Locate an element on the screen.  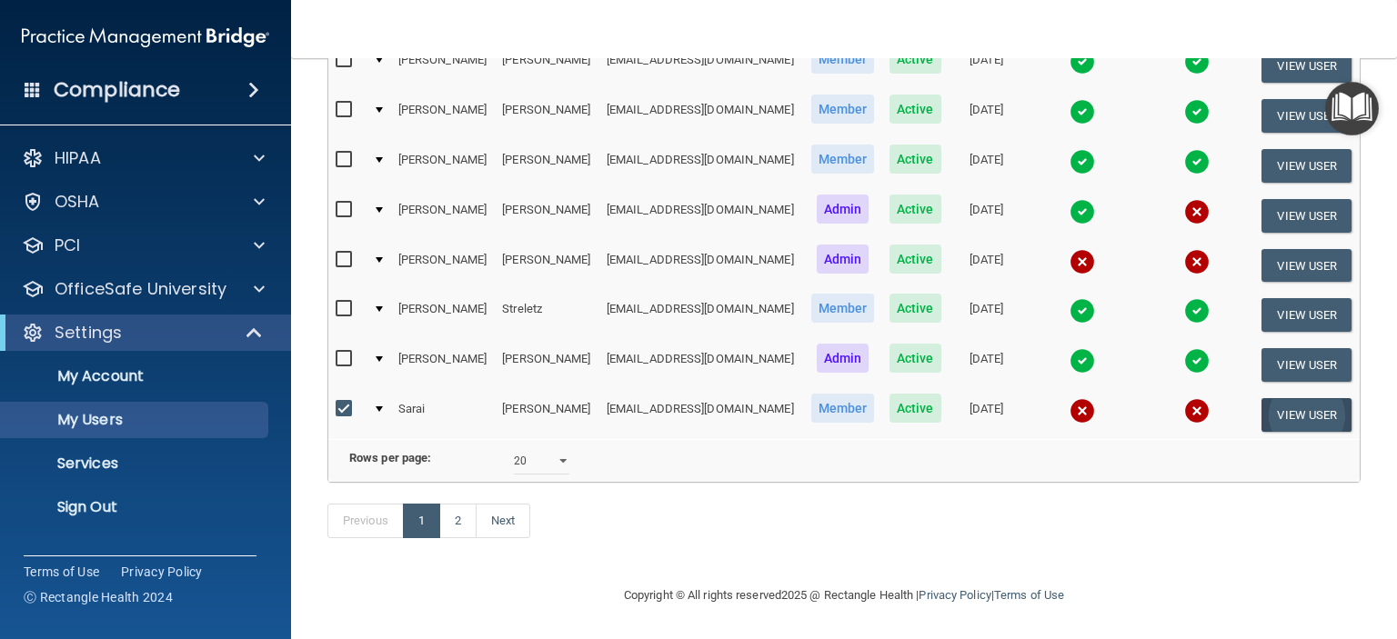
p: Sign Out is located at coordinates (135, 507).